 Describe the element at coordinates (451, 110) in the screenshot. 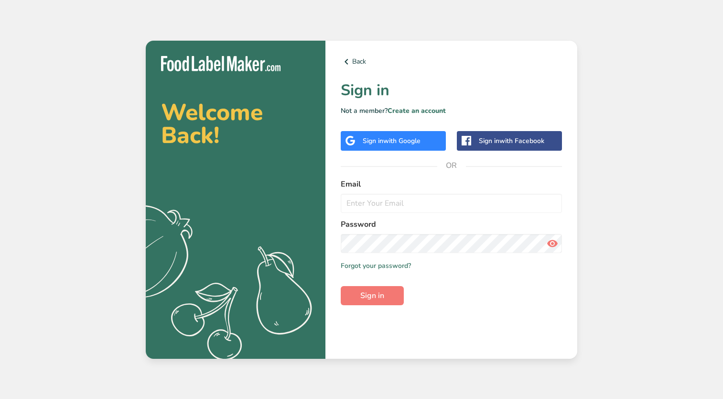

I see `p: Not a member?` at that location.